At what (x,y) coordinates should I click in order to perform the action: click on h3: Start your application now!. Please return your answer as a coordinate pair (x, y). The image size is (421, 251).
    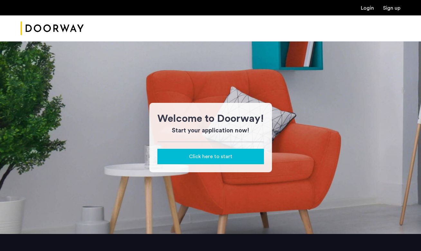
    Looking at the image, I should click on (210, 131).